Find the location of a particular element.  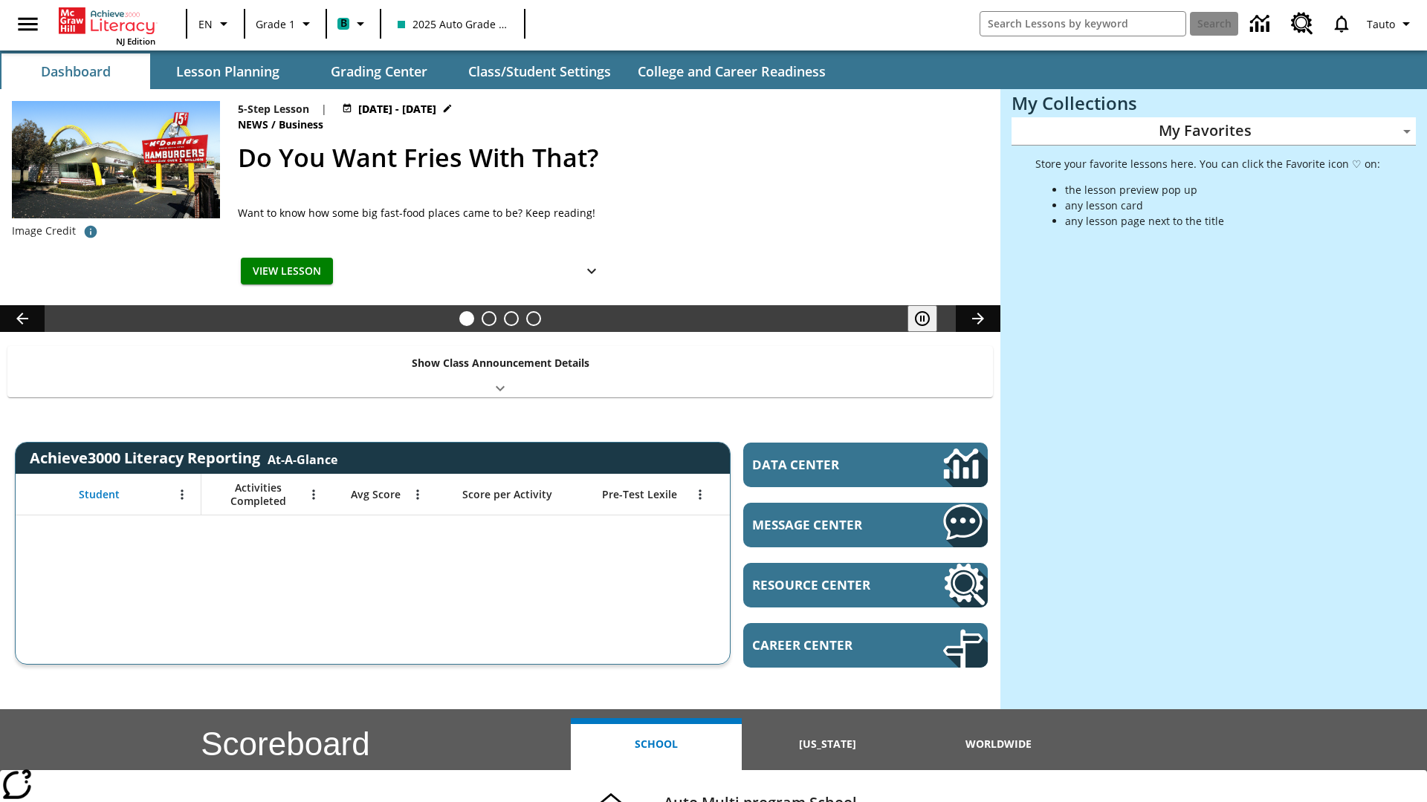

p: Image Credit is located at coordinates (44, 231).